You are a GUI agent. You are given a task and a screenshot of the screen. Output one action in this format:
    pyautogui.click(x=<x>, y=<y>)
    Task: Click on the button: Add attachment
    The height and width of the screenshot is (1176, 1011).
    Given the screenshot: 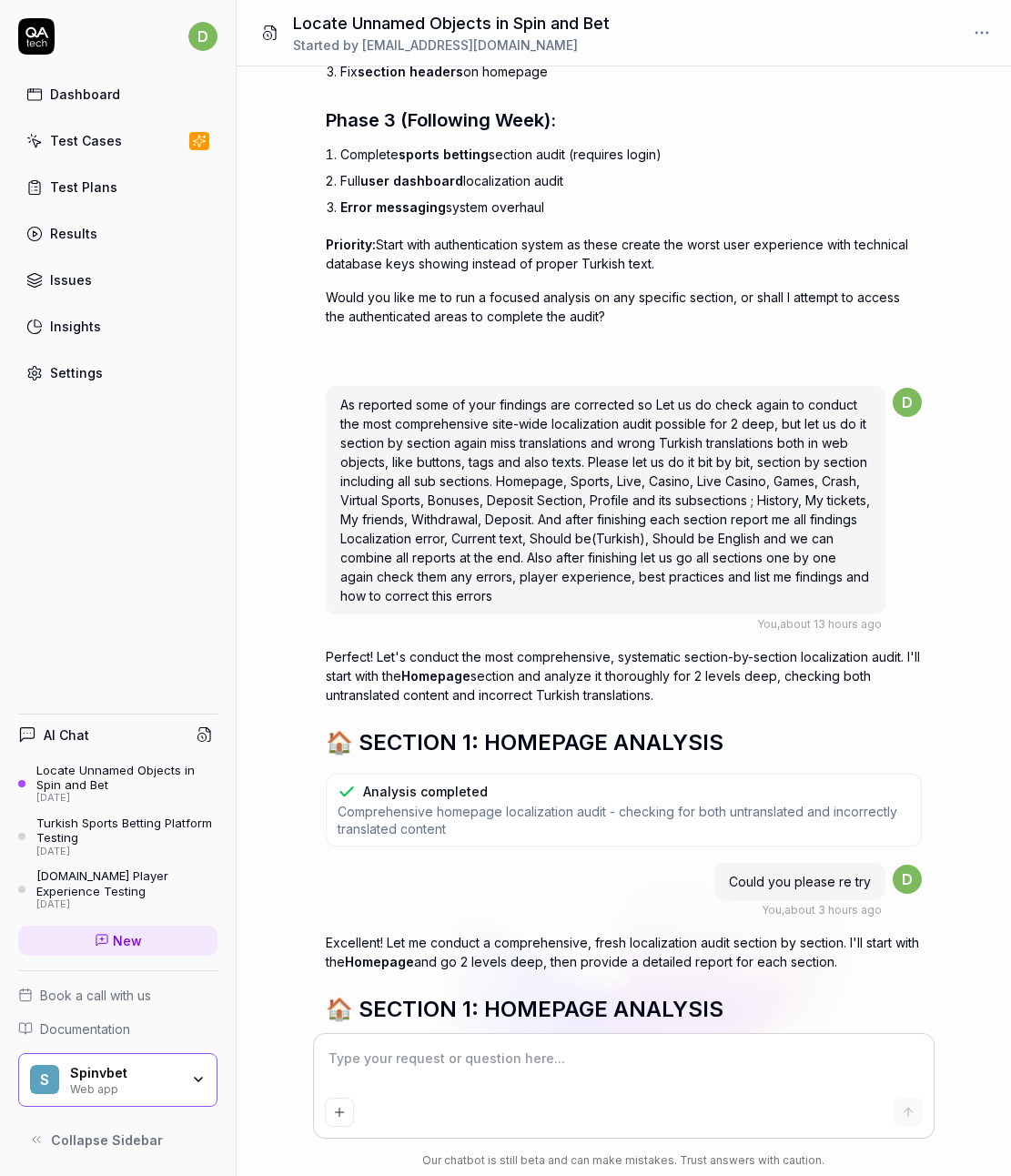 What is the action you would take?
    pyautogui.click(x=339, y=1112)
    